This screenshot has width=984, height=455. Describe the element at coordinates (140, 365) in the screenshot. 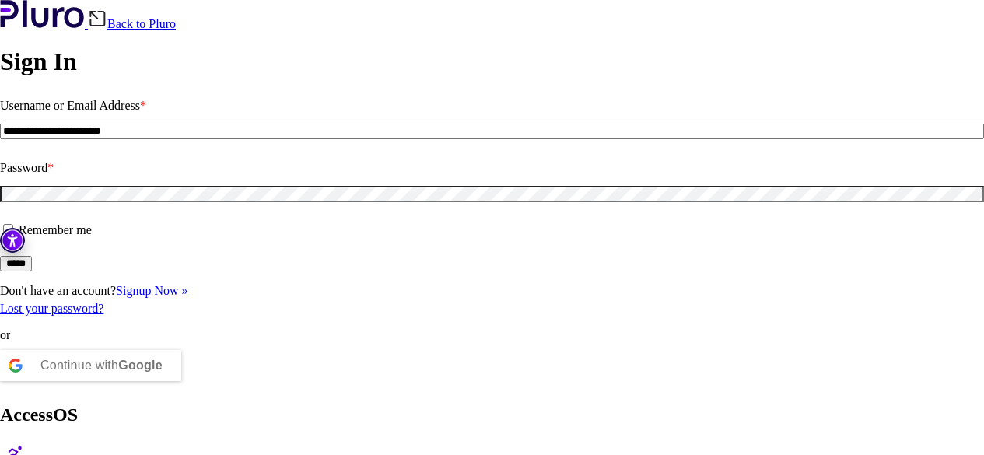

I see `b: Google` at that location.